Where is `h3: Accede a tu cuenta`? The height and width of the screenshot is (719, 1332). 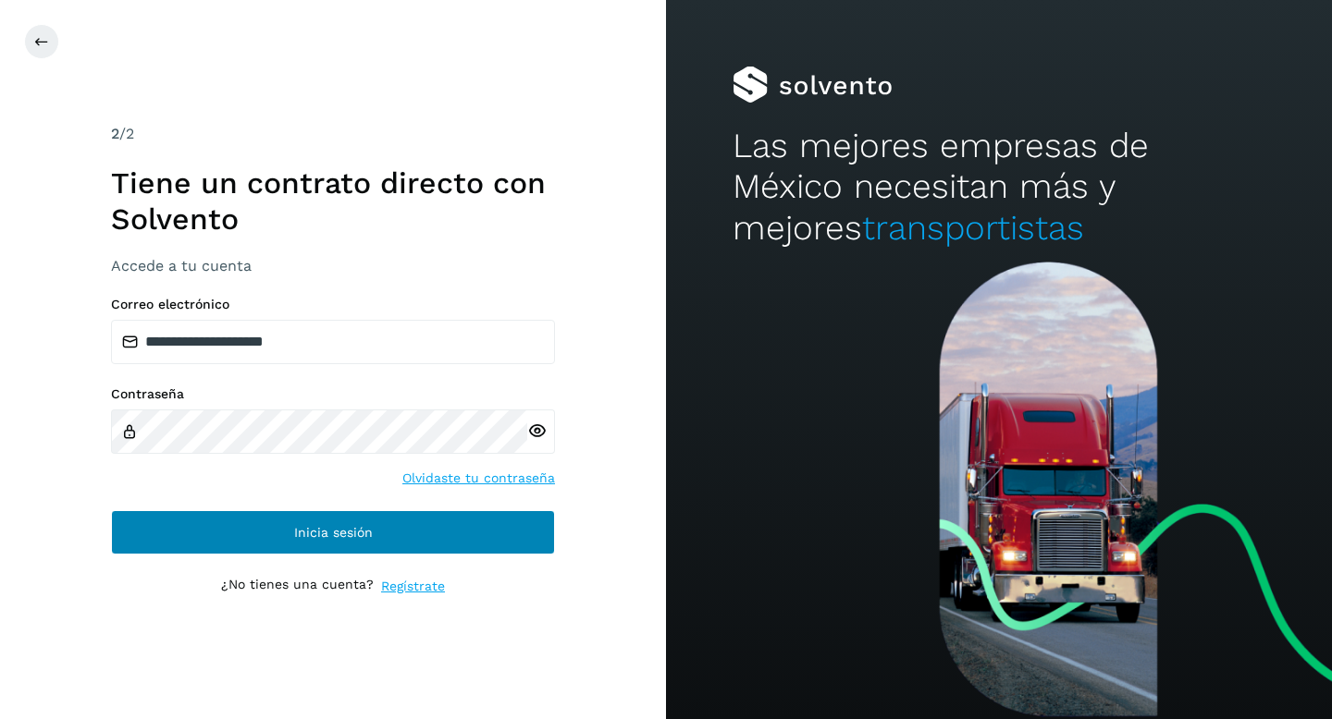
h3: Accede a tu cuenta is located at coordinates (333, 265).